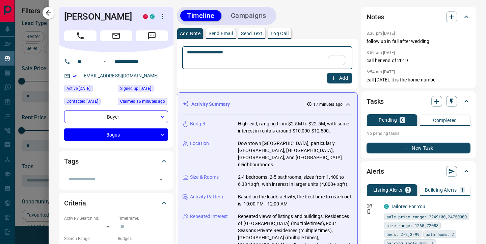 The image size is (486, 244). Describe the element at coordinates (143, 102) in the screenshot. I see `div: Tue Oct 14 2025` at that location.